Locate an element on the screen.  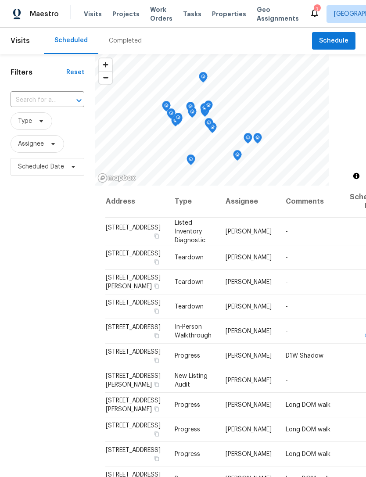
div: 3 is located at coordinates (317, 10).